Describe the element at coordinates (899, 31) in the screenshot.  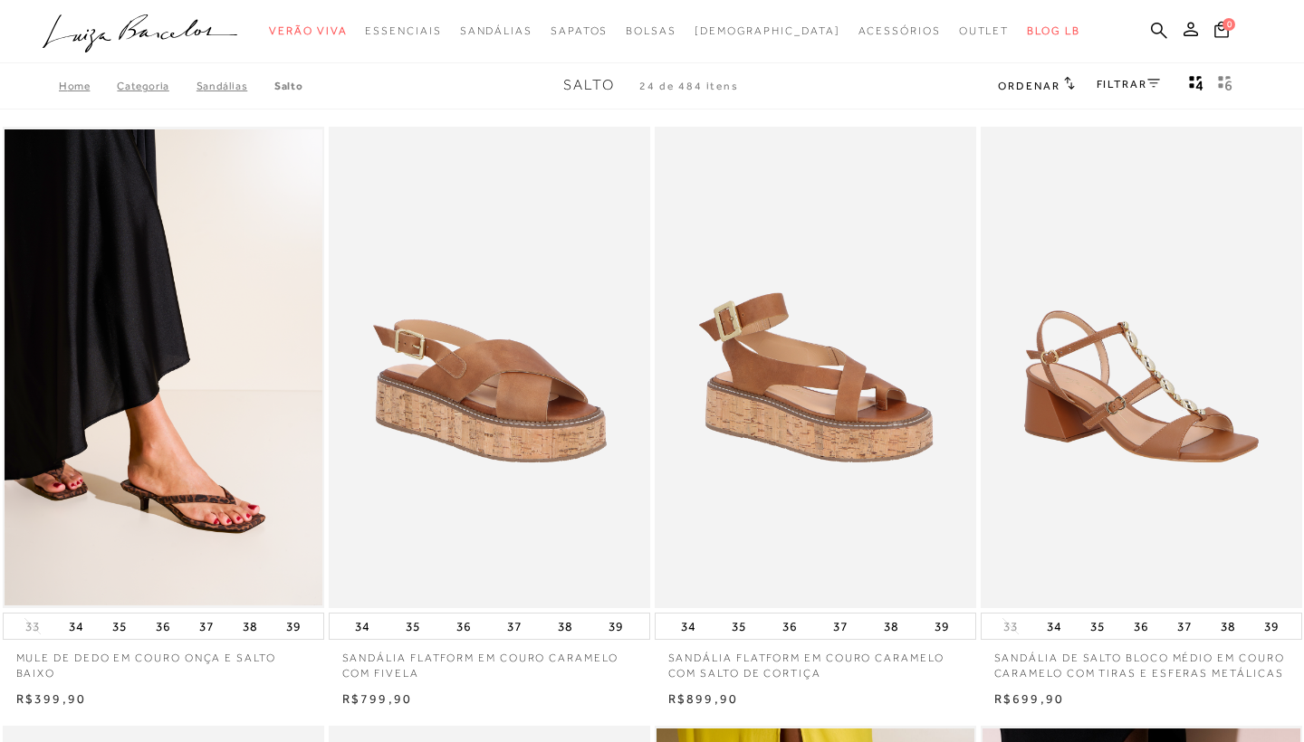
I see `span: Acessórios` at that location.